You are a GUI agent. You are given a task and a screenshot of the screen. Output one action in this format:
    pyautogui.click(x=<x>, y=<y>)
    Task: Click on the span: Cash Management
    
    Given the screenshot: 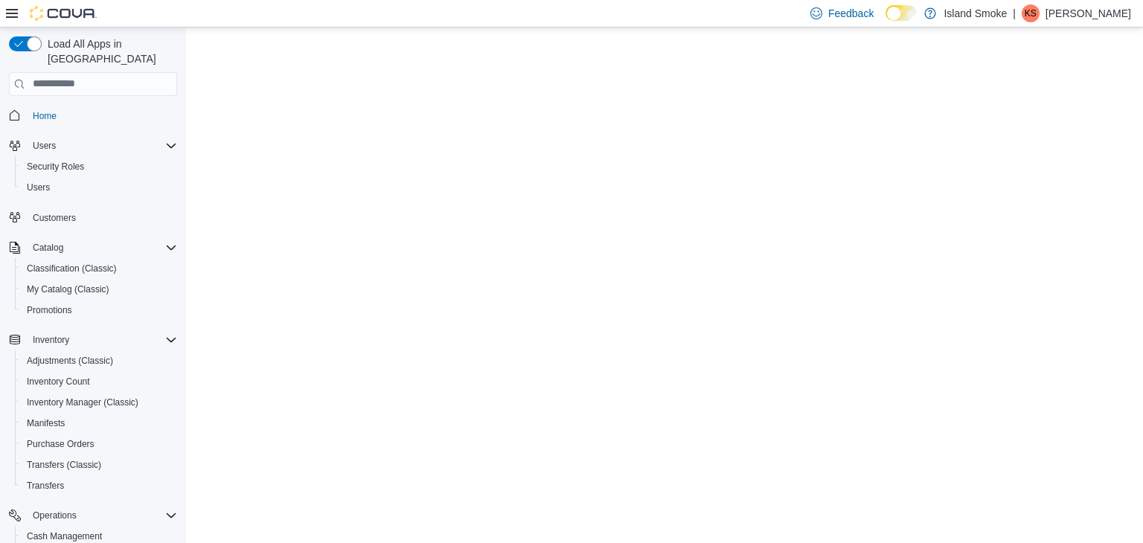 What is the action you would take?
    pyautogui.click(x=64, y=536)
    